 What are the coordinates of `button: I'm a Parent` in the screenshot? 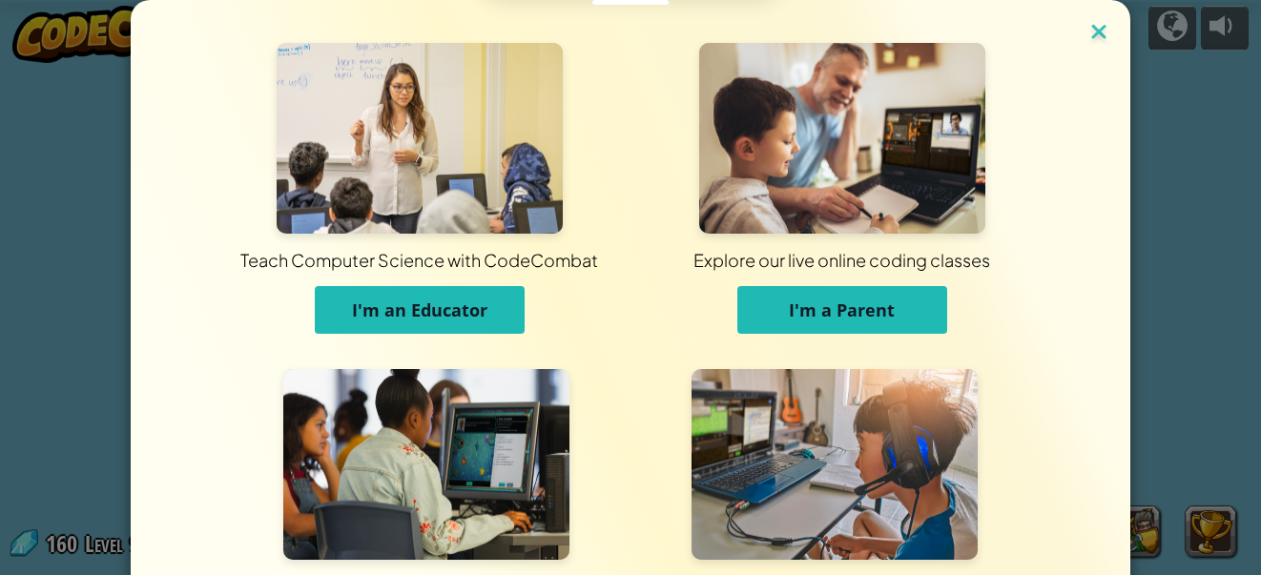 It's located at (842, 310).